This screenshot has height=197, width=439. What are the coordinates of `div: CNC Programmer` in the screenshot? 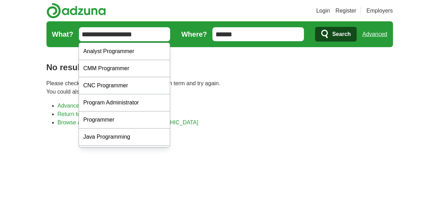 It's located at (124, 86).